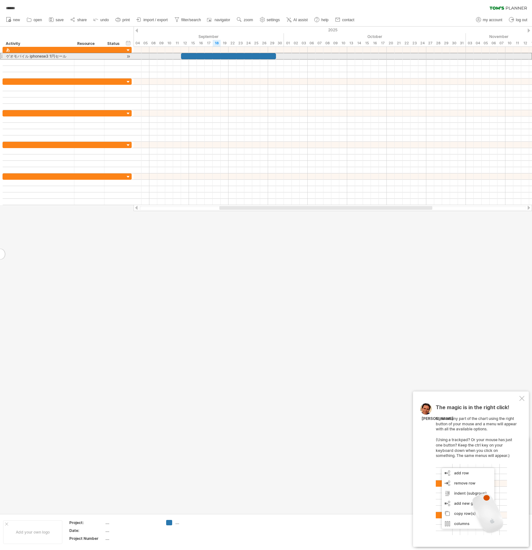 The width and height of the screenshot is (532, 550). What do you see at coordinates (264, 43) in the screenshot?
I see `div: Friday, 26 September 2025` at bounding box center [264, 43].